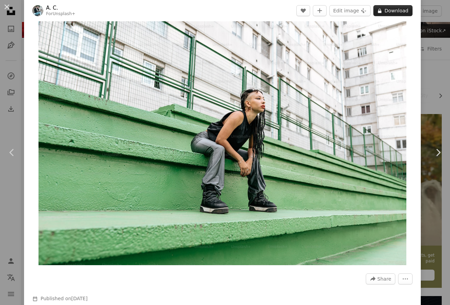  Describe the element at coordinates (438, 153) in the screenshot. I see `a: Next` at that location.